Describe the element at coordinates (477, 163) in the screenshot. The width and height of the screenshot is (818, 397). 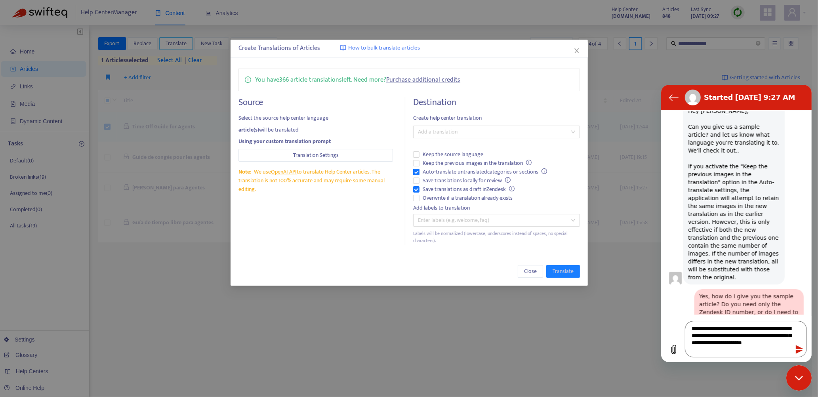
I see `span: Keep the previous images in the translation` at that location.